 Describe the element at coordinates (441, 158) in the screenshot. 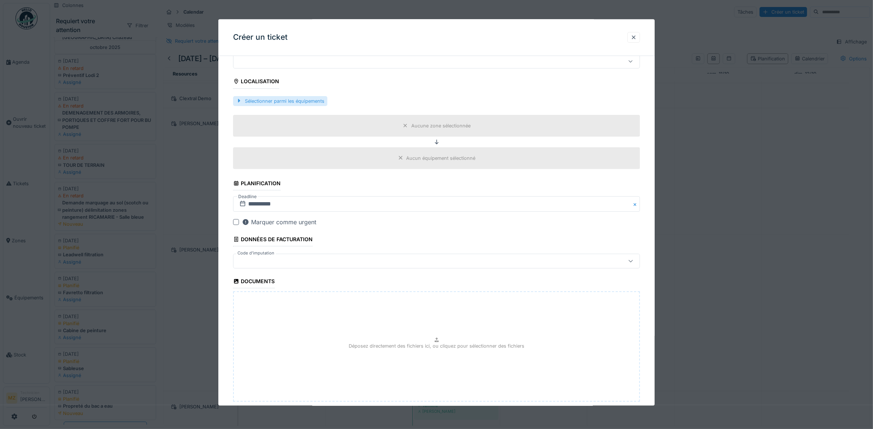

I see `div: Aucun équipement sélectionné` at that location.